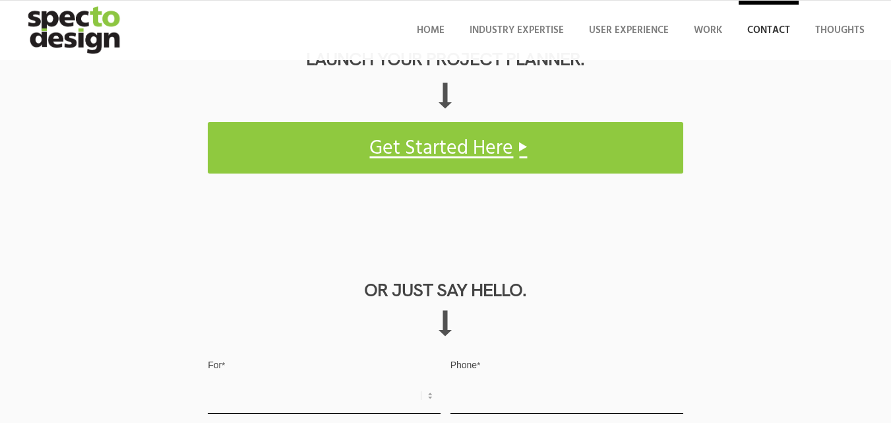 This screenshot has width=891, height=423. What do you see at coordinates (840, 30) in the screenshot?
I see `a: Thoughts` at bounding box center [840, 30].